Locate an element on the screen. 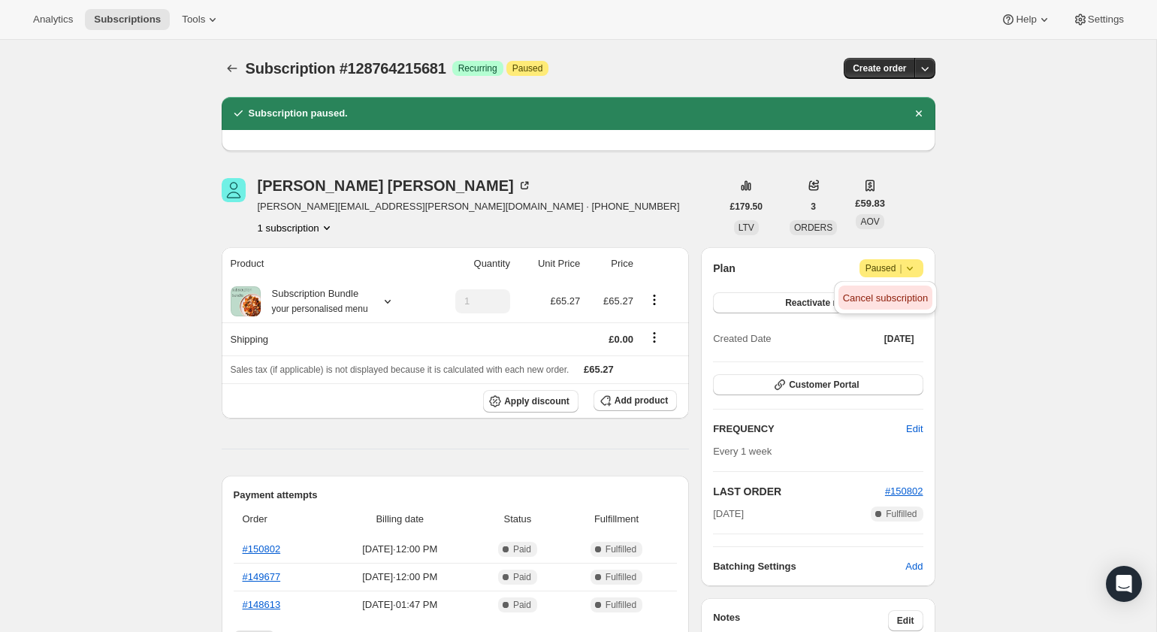 This screenshot has height=632, width=1157. h6: Batching Settings is located at coordinates (809, 567).